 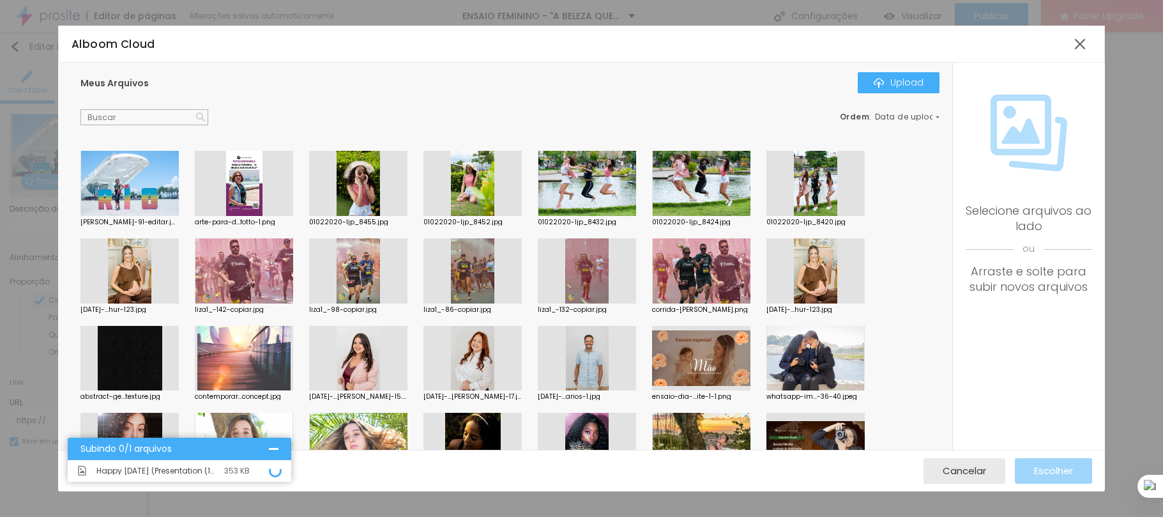 I want to click on div: Subindo 0/1 arquivos, so click(x=174, y=448).